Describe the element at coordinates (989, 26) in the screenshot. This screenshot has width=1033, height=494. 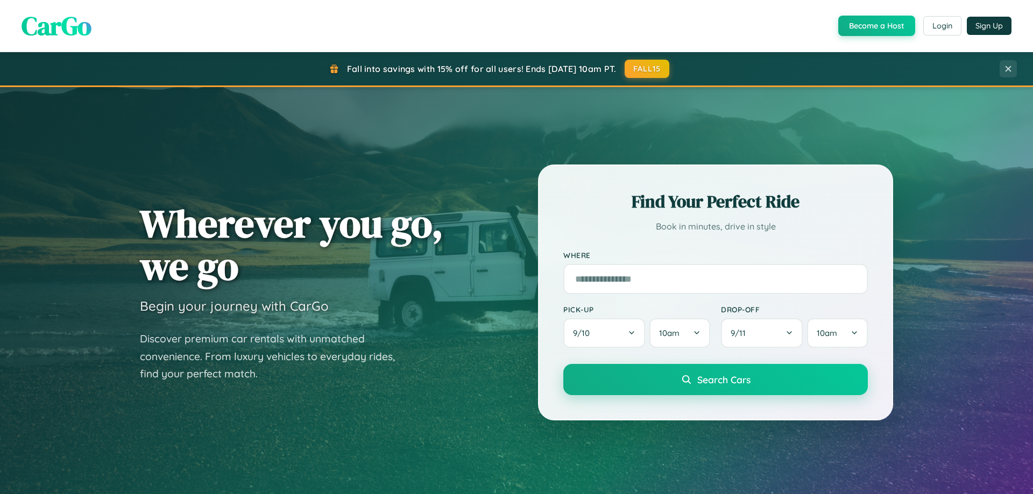
I see `button: Sign Up` at that location.